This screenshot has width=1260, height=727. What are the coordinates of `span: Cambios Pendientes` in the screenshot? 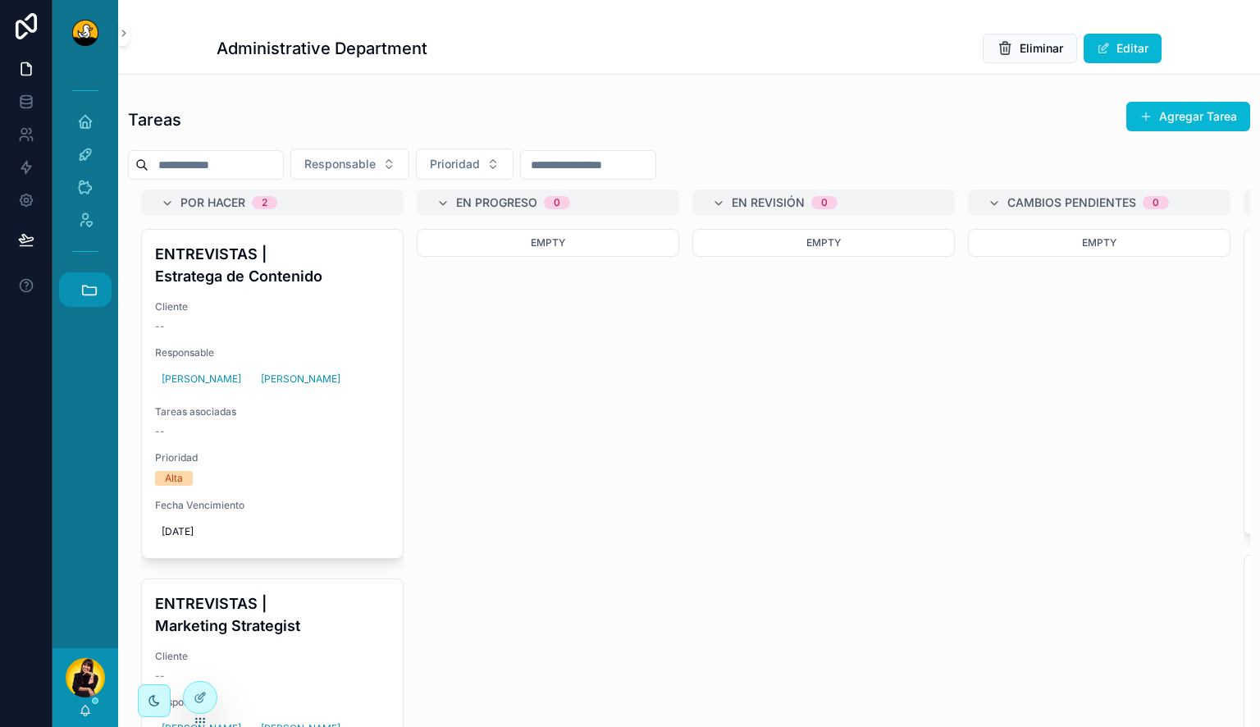 It's located at (1071, 203).